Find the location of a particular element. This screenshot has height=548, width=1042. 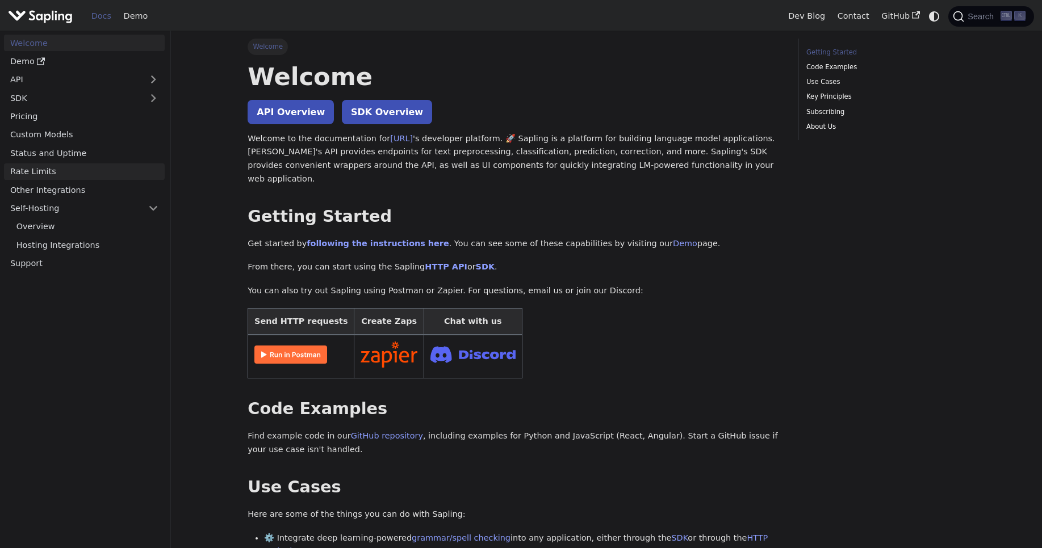

a: grammar/spell checking is located at coordinates (461, 538).